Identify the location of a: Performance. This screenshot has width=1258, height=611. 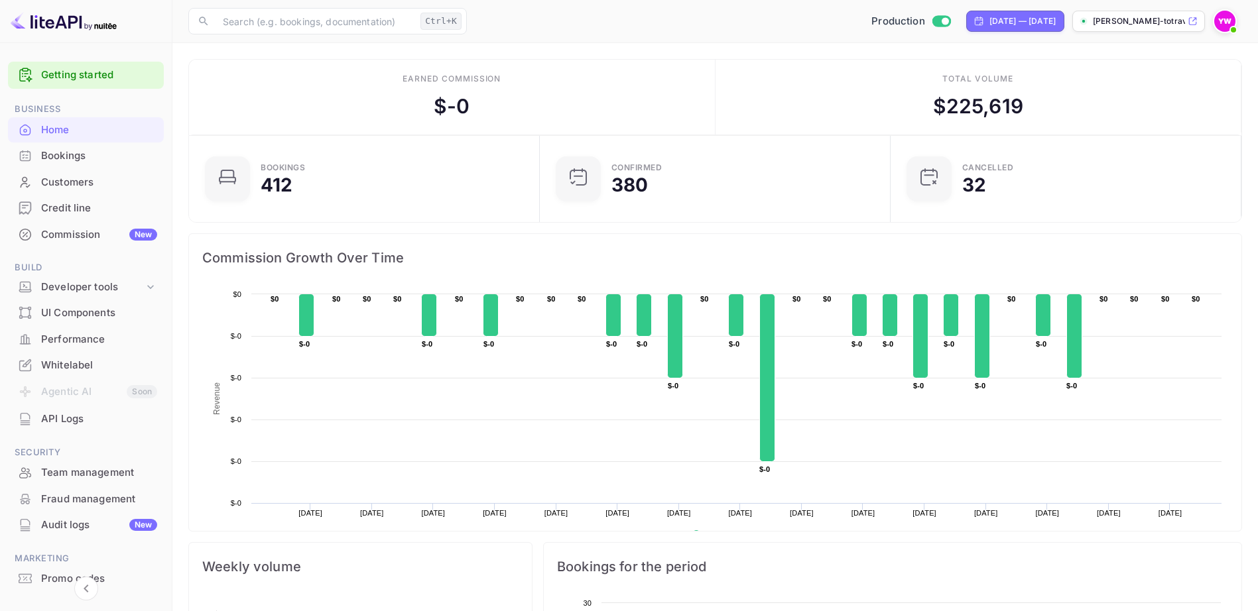
(86, 339).